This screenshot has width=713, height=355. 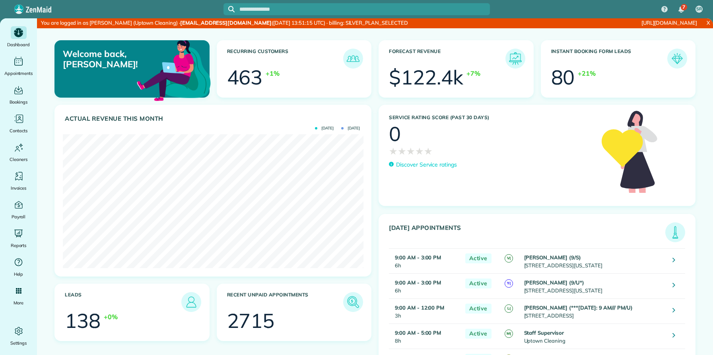 I want to click on h3: Forecast Revenue, so click(x=447, y=58).